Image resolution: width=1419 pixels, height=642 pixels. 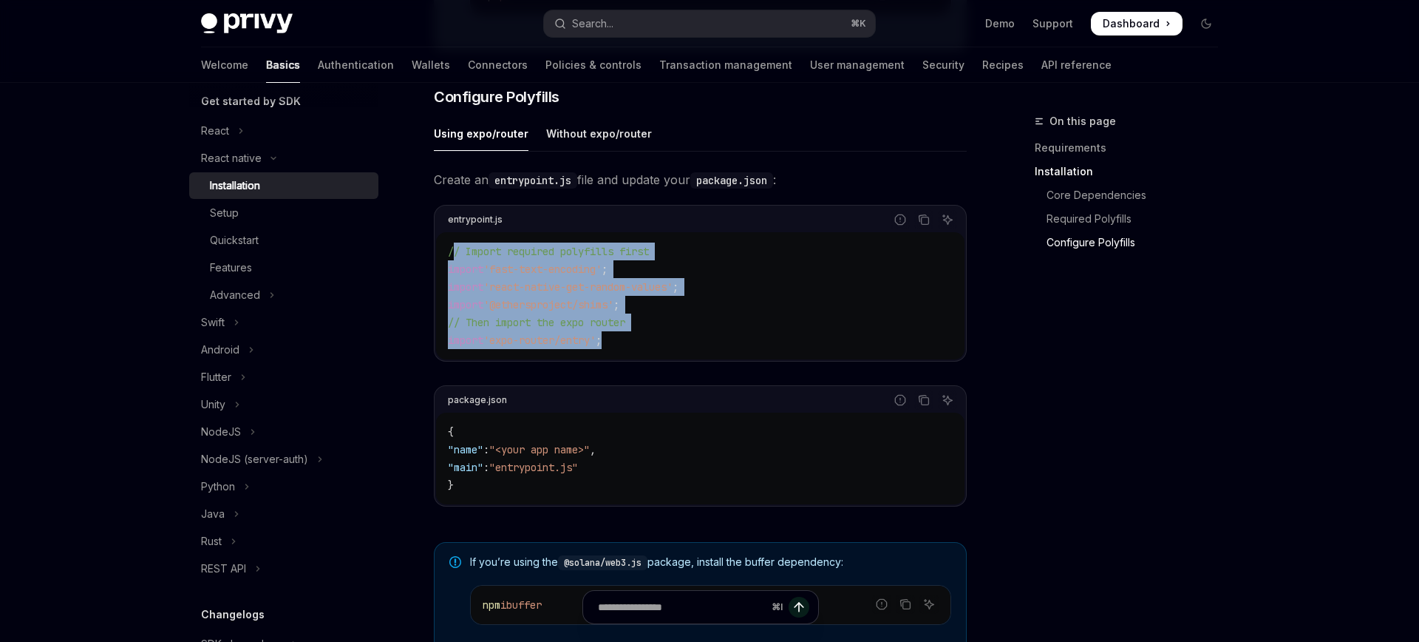 What do you see at coordinates (1003, 65) in the screenshot?
I see `a: Recipes` at bounding box center [1003, 65].